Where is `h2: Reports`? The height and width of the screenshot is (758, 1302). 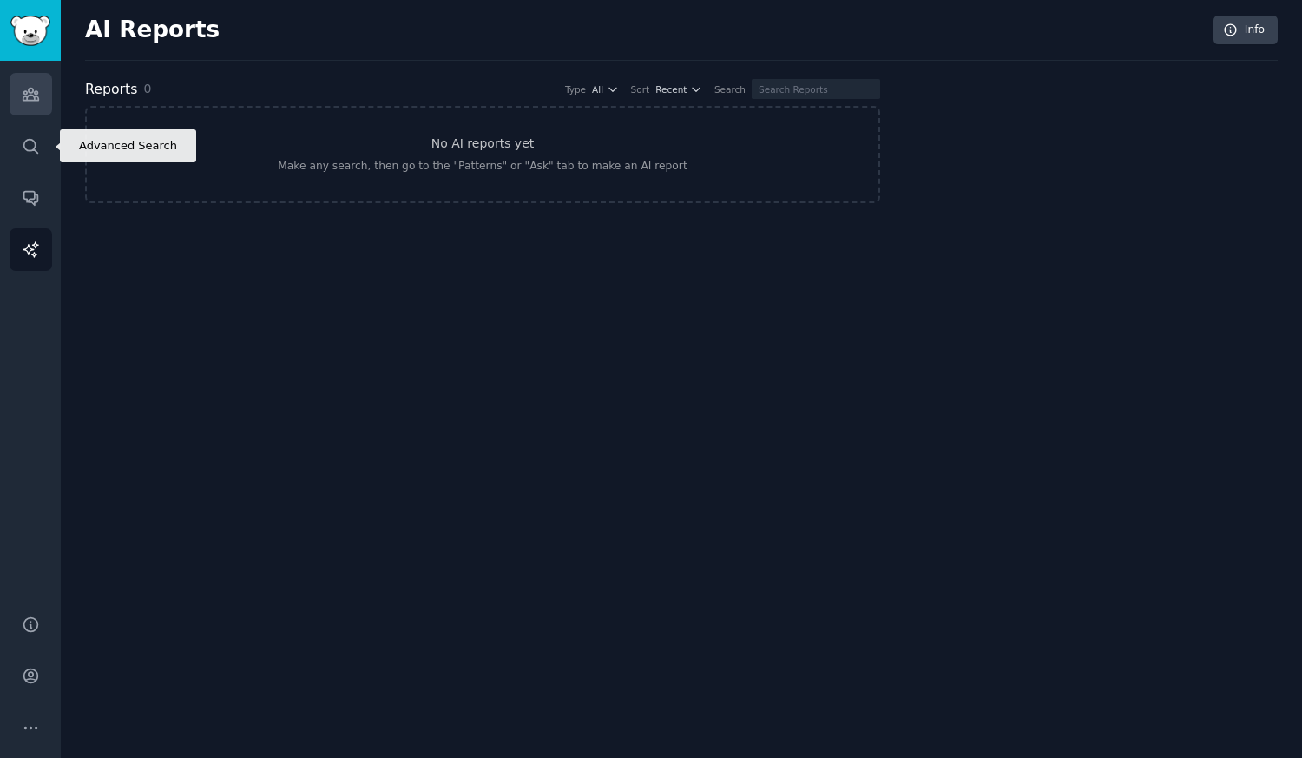
h2: Reports is located at coordinates (111, 89).